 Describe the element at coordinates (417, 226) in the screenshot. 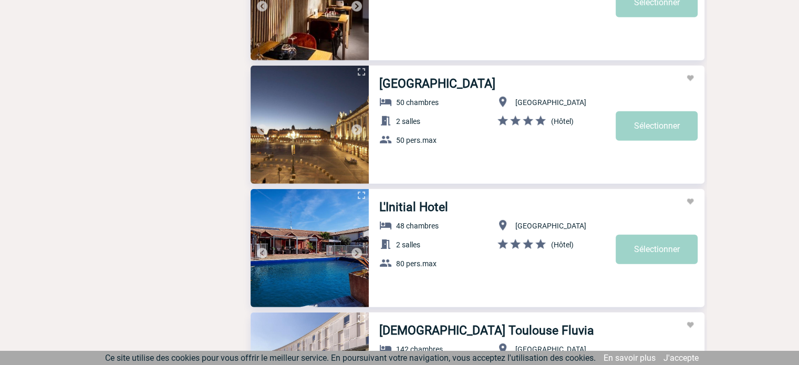

I see `span: 48 chambres` at that location.